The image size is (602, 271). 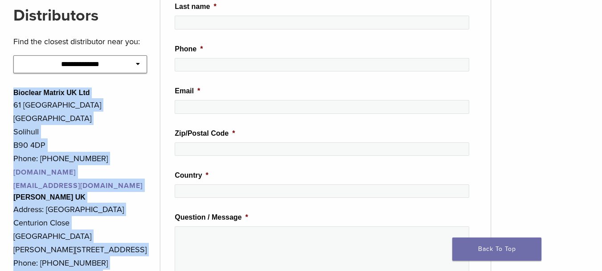 What do you see at coordinates (195, 7) in the screenshot?
I see `label: Last name` at bounding box center [195, 7].